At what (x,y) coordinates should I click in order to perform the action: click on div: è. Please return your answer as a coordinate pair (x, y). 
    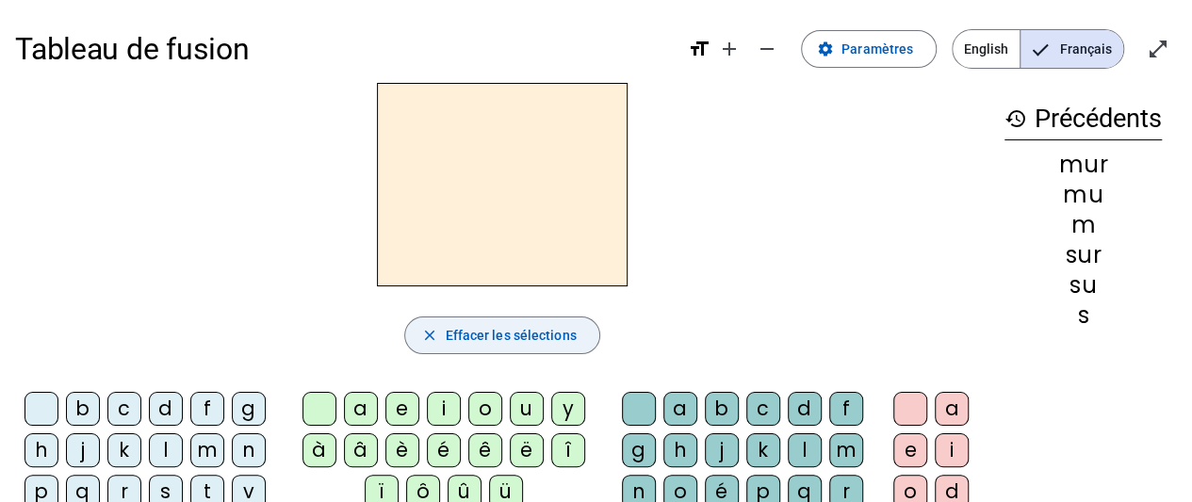
    Looking at the image, I should click on (402, 450).